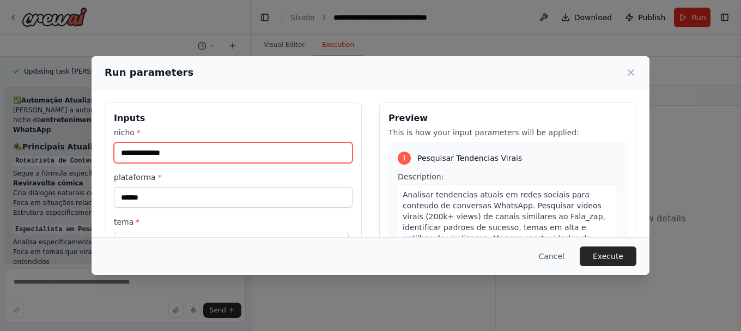 The image size is (741, 331). Describe the element at coordinates (504, 222) in the screenshot. I see `span: Analisar tendencias atuais em redes sociais para conteudo de conversas WhatsApp. Pesquisar videos...` at that location.